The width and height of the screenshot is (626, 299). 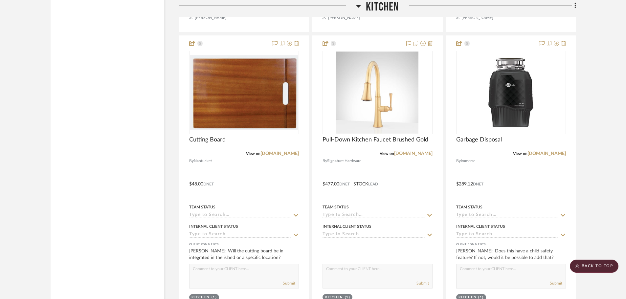 I want to click on img: Cutting Board, so click(x=244, y=93).